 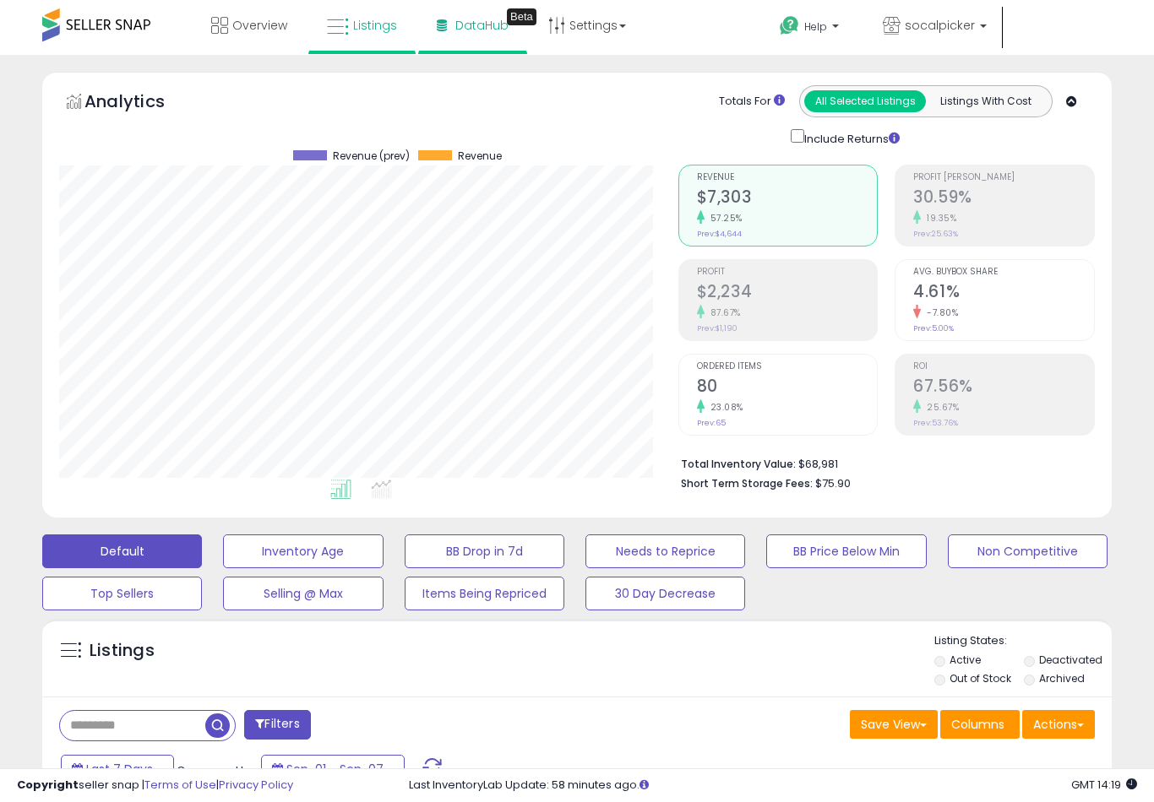 What do you see at coordinates (521, 17) in the screenshot?
I see `div: Tooltip anchor` at bounding box center [521, 17].